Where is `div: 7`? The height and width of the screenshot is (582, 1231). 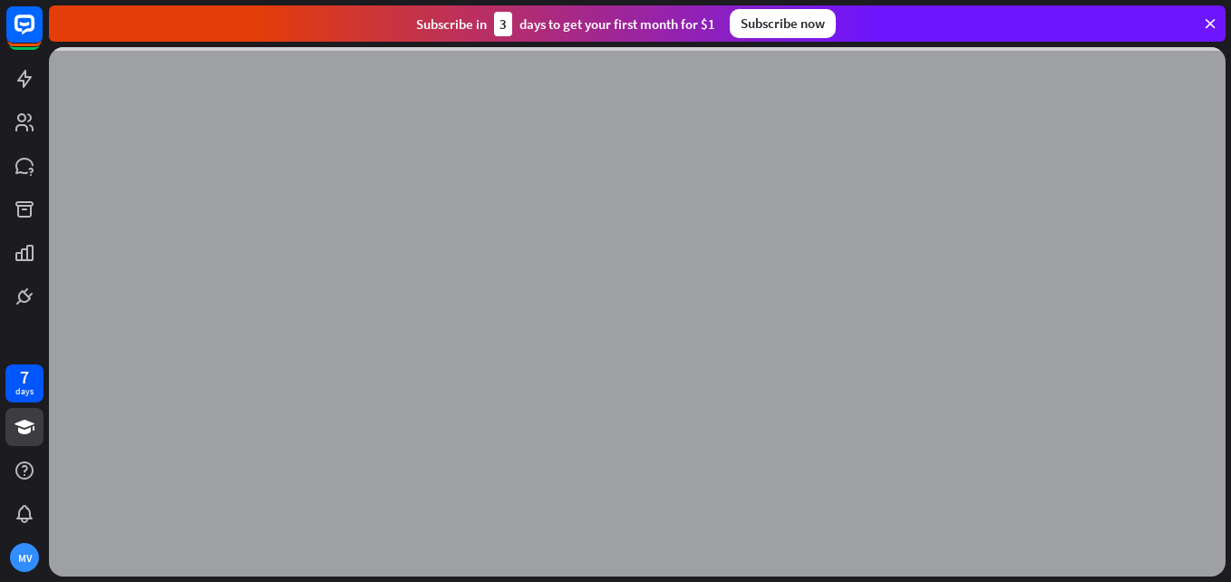 div: 7 is located at coordinates (24, 377).